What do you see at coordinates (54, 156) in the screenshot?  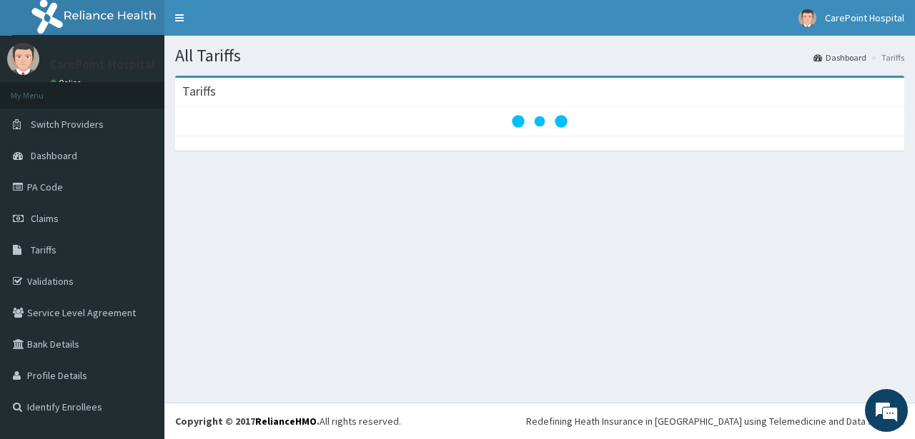 I see `span: Dashboard` at bounding box center [54, 156].